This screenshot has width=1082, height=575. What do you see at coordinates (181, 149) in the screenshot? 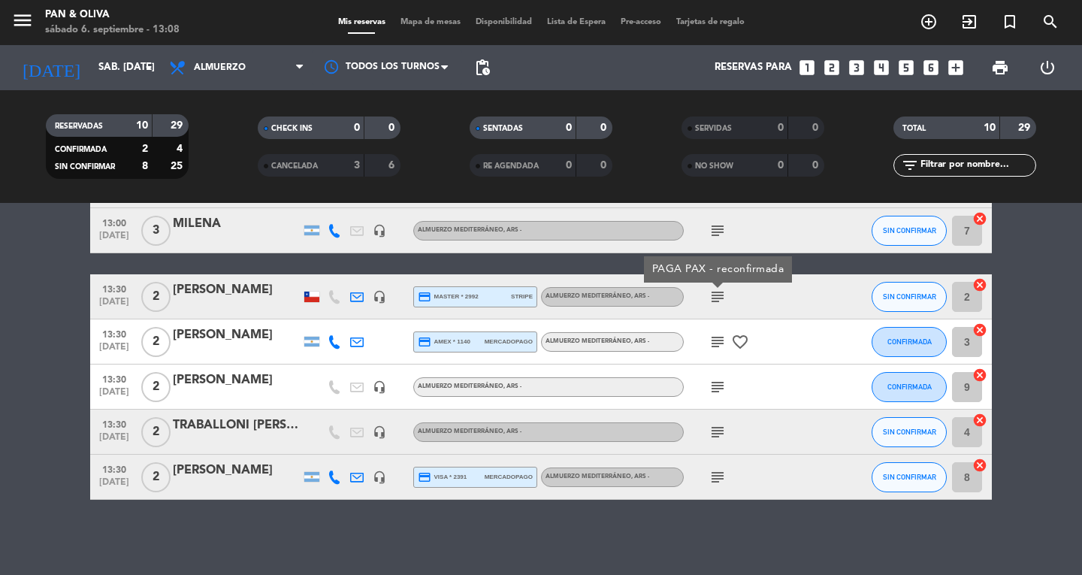
I see `strong: 4` at bounding box center [181, 149].